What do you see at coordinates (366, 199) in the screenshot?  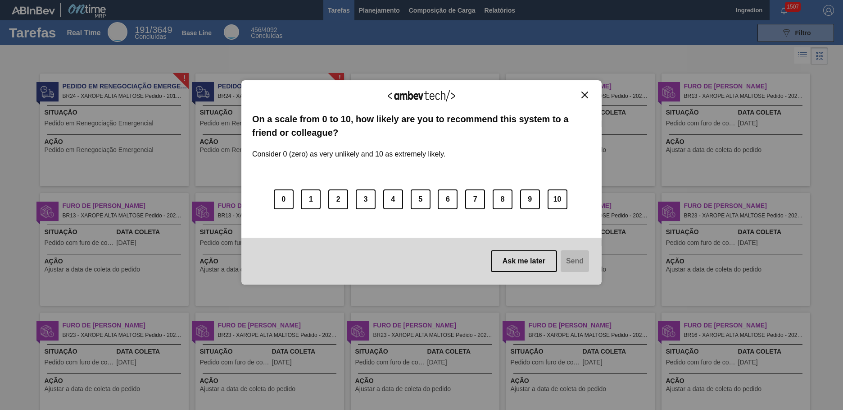 I see `button: 3` at bounding box center [366, 199].